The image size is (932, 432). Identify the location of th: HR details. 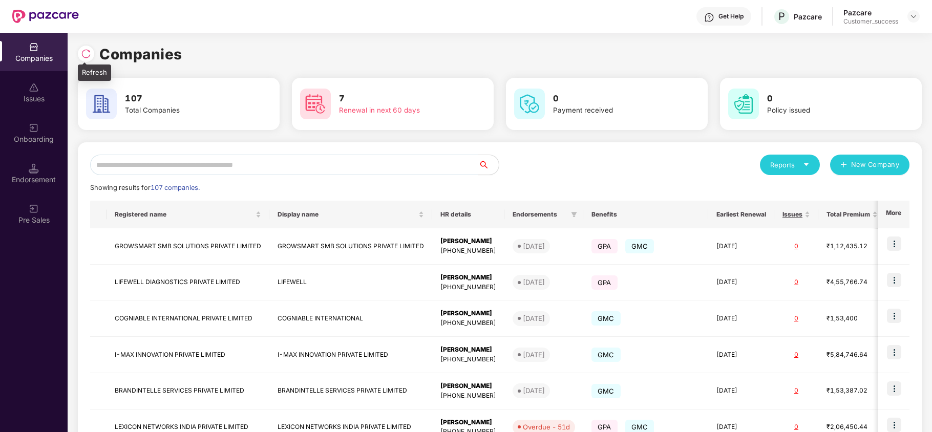
(468, 215).